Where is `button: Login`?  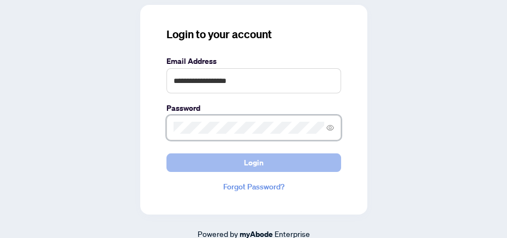 button: Login is located at coordinates (254, 163).